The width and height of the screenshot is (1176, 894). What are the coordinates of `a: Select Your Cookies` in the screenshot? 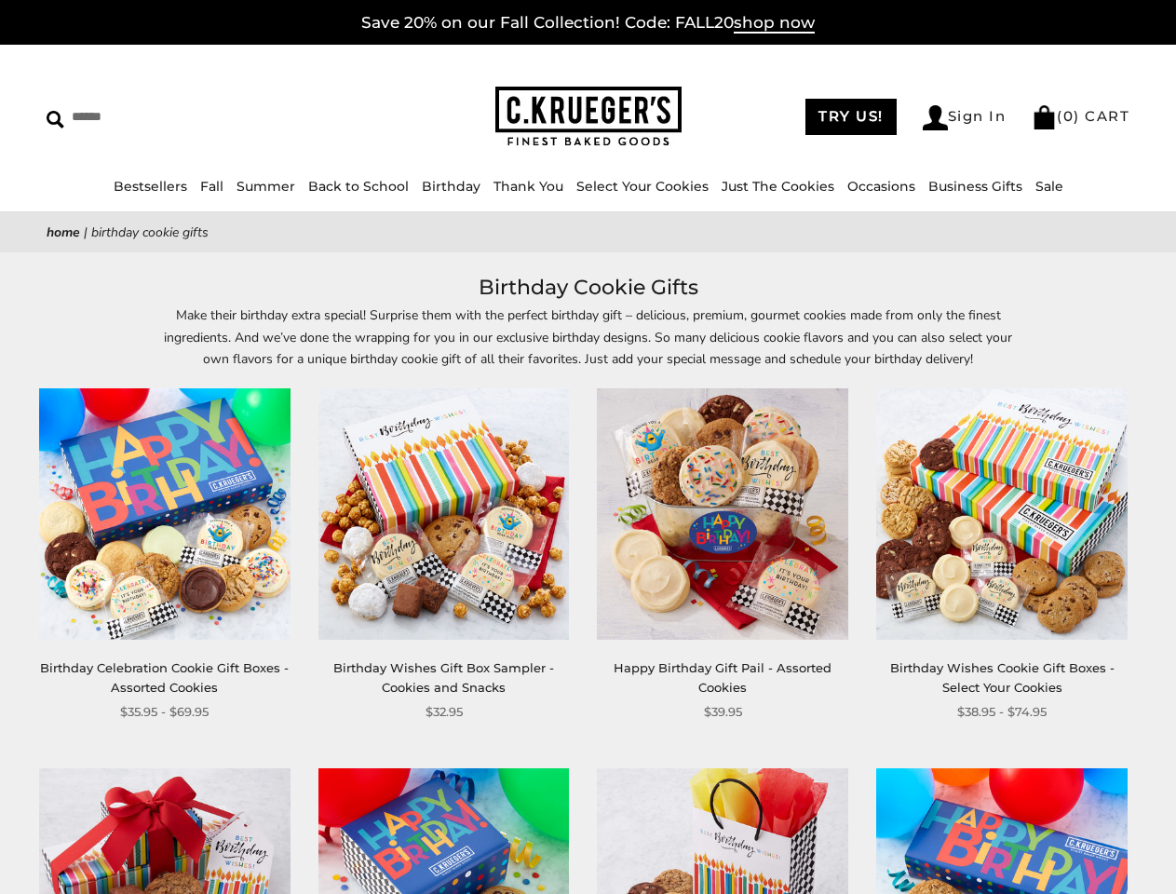 It's located at (643, 186).